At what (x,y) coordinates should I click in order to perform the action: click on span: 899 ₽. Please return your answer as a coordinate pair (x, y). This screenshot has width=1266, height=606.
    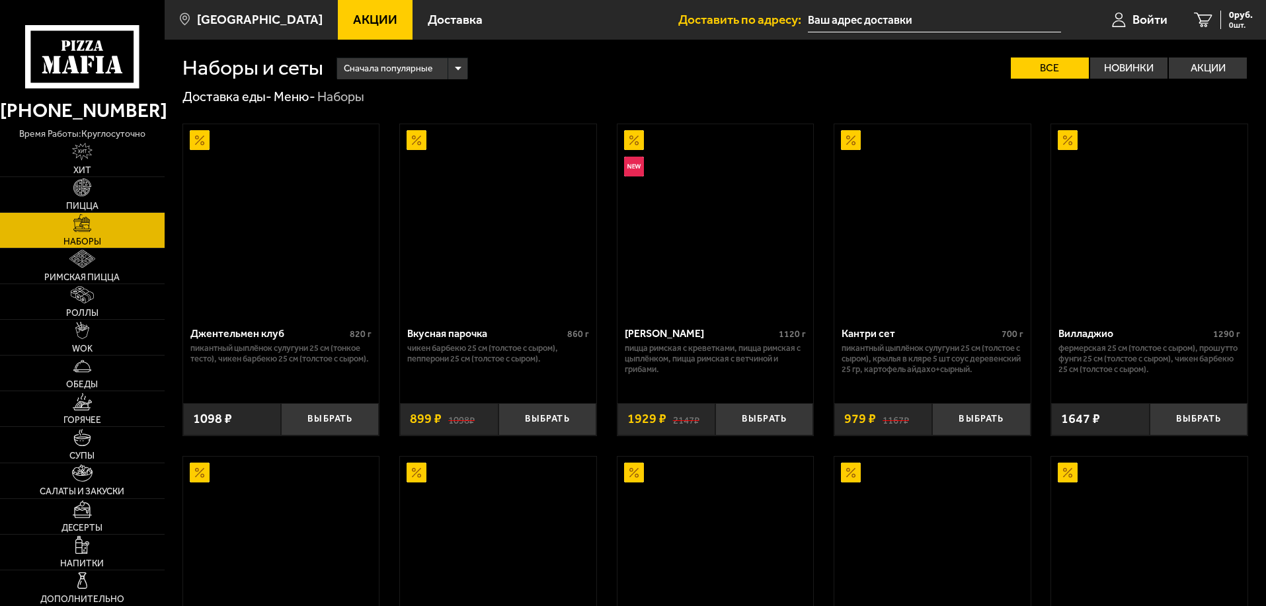
    Looking at the image, I should click on (426, 419).